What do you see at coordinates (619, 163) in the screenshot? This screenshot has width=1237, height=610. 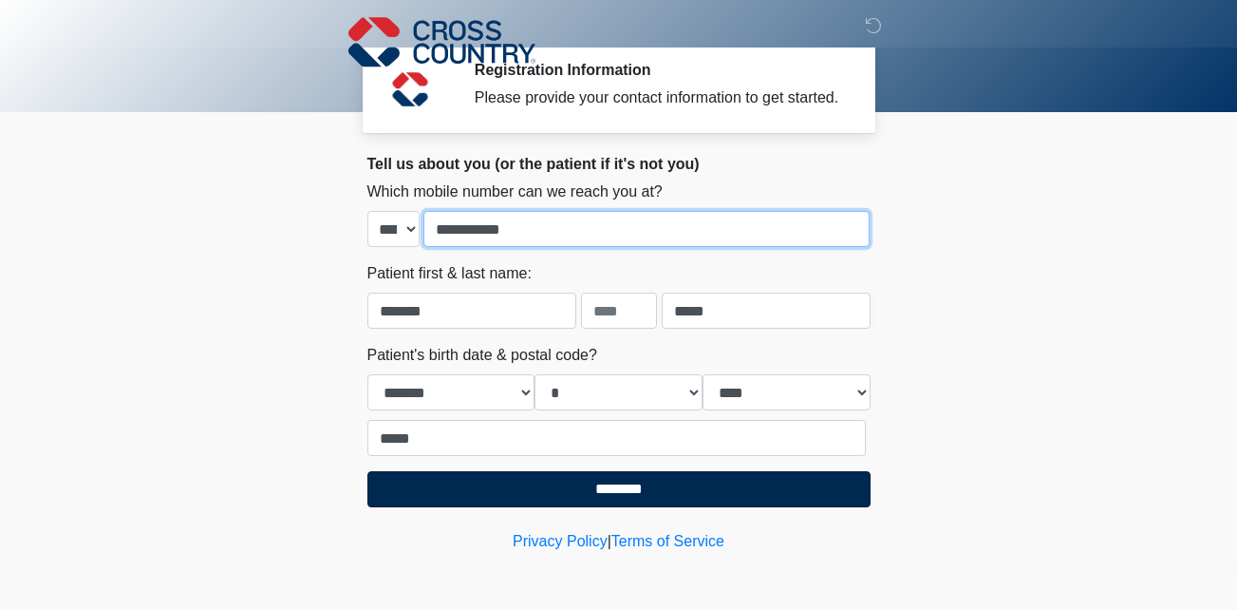 I see `h2: Tell us about you (or the patient if it's not you)` at bounding box center [619, 163].